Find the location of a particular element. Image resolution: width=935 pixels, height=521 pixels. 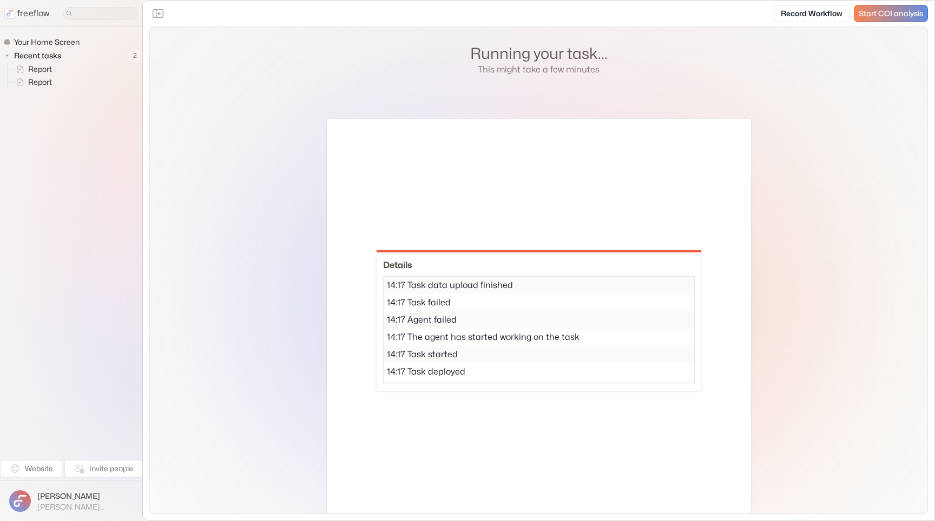

a: Start COI analysis is located at coordinates (890, 14).